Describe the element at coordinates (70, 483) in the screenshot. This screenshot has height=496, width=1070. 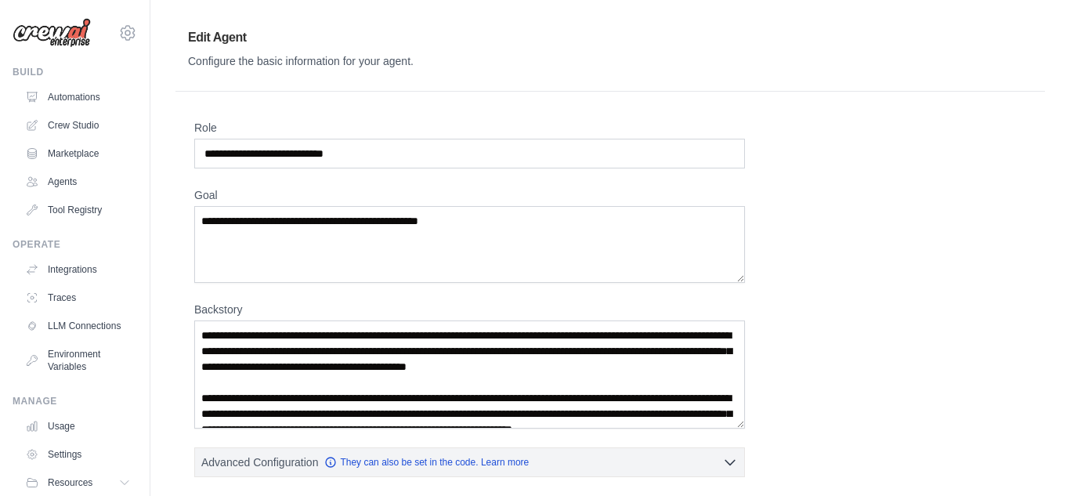
I see `span: Resources` at that location.